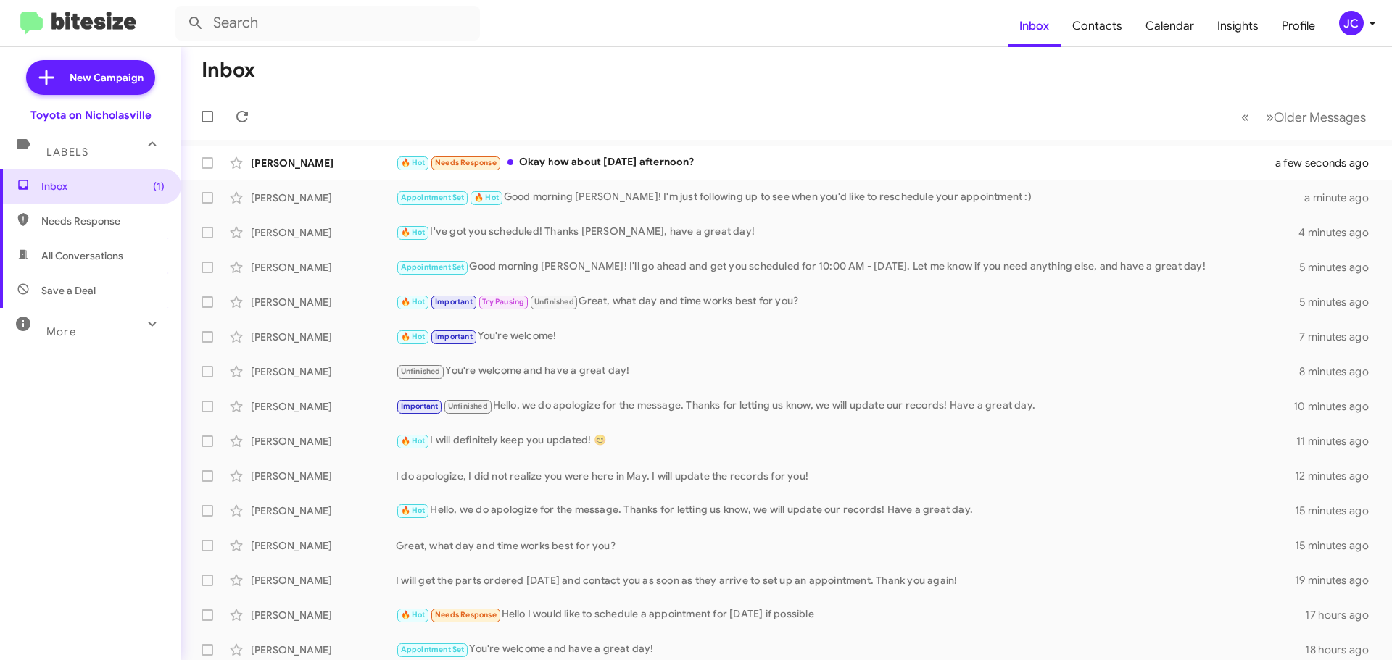 This screenshot has width=1392, height=660. I want to click on div: 19 minutes ago, so click(1338, 581).